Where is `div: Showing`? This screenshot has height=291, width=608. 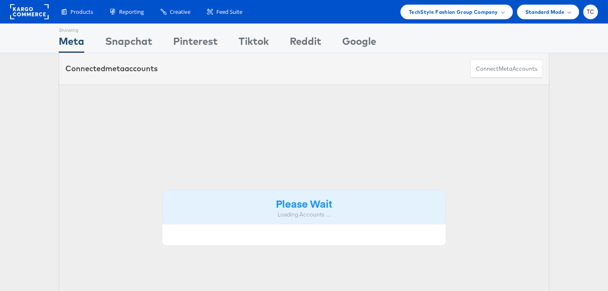 div: Showing is located at coordinates (71, 29).